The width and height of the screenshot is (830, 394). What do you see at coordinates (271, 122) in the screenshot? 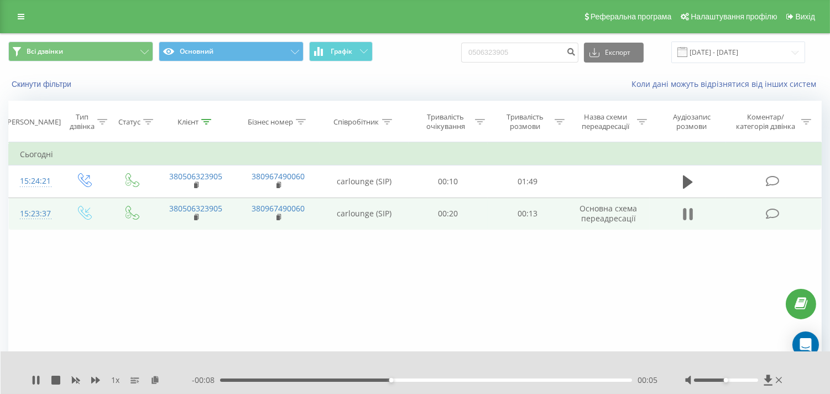
I see `div: Бізнес номер` at bounding box center [271, 122].